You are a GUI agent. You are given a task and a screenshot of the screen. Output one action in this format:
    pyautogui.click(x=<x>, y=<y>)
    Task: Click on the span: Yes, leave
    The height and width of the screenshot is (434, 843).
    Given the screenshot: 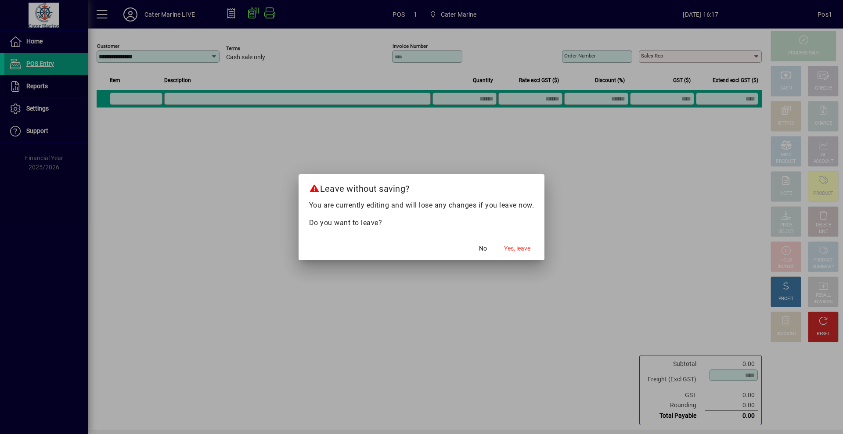 What is the action you would take?
    pyautogui.click(x=517, y=249)
    